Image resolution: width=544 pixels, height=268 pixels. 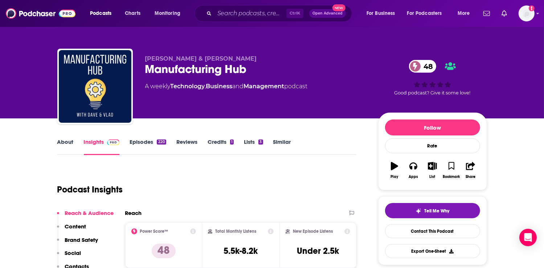 What do you see at coordinates (313, 231) in the screenshot?
I see `h2: New Episode Listens` at bounding box center [313, 231].